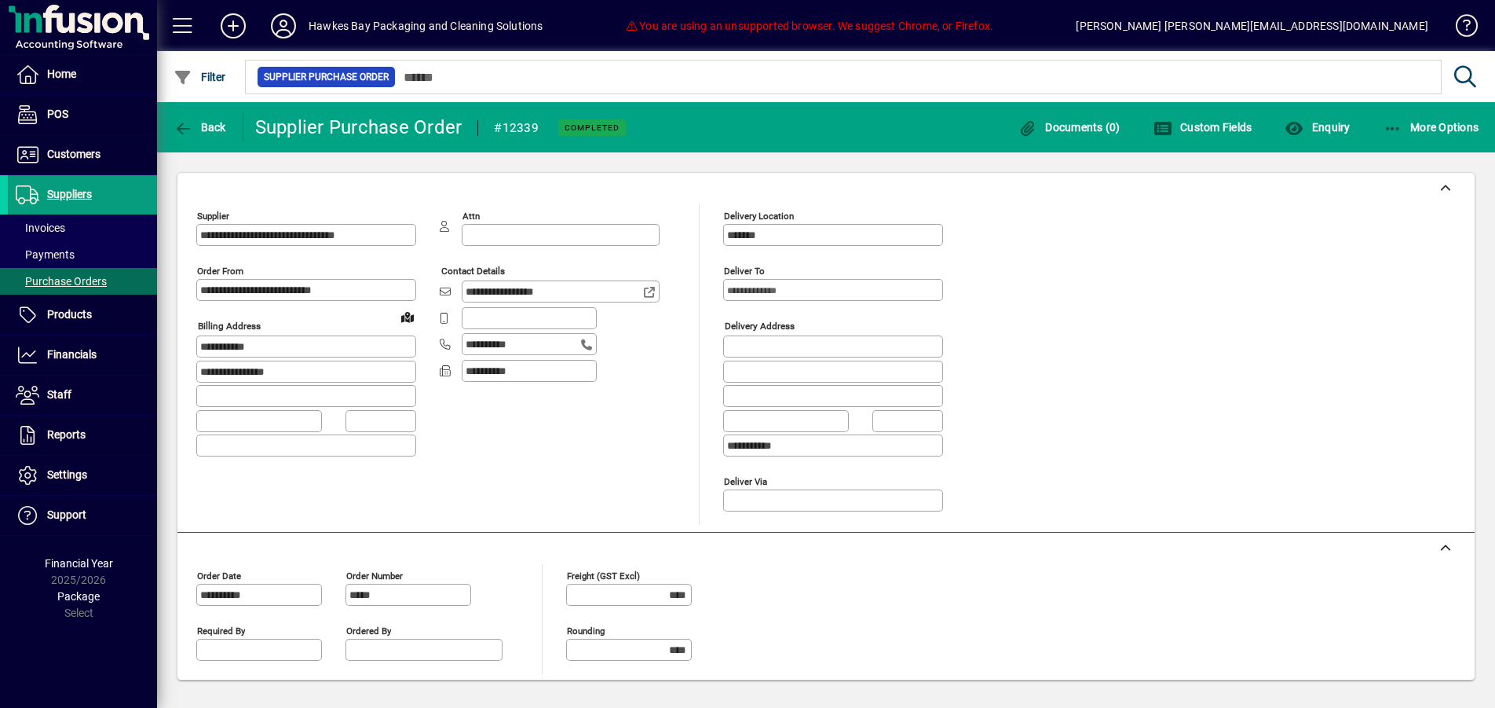  What do you see at coordinates (1070, 127) in the screenshot?
I see `span: Documents (0)` at bounding box center [1070, 127].